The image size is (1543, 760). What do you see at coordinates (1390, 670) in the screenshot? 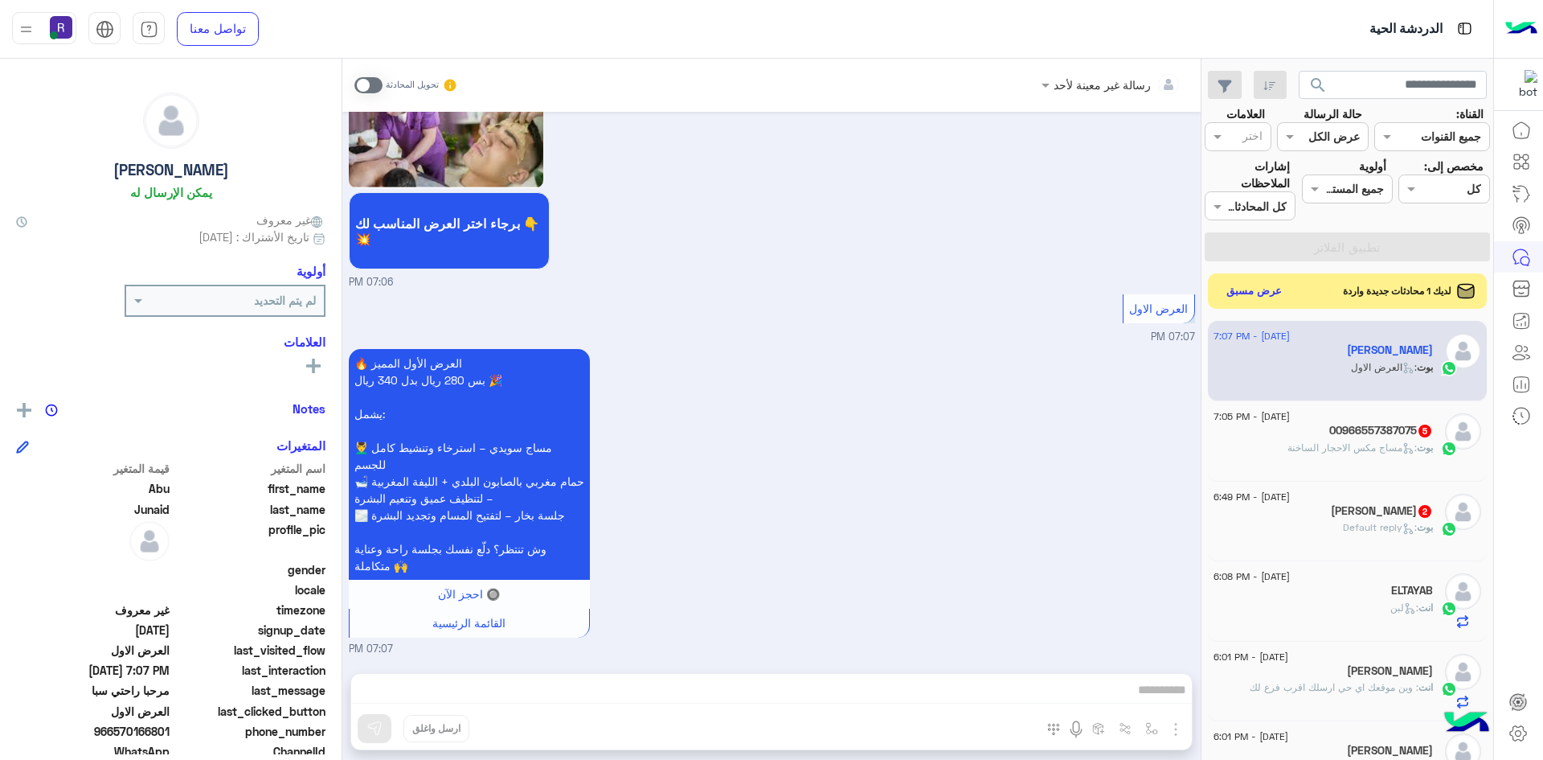
I see `h5: Sameeh Mohammed Ali` at bounding box center [1390, 670].